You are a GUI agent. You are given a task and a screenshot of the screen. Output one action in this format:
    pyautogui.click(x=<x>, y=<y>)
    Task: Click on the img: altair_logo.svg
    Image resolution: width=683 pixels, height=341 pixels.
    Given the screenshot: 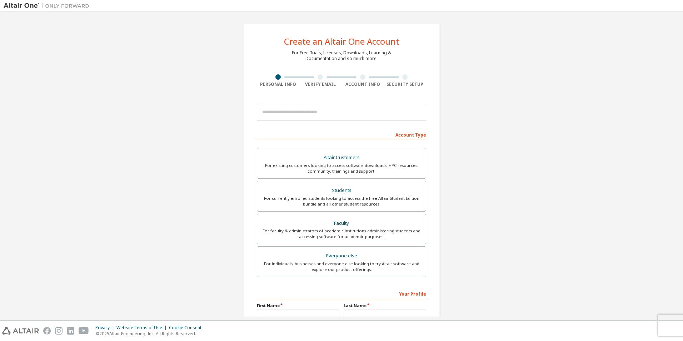 What is the action you would take?
    pyautogui.click(x=20, y=330)
    